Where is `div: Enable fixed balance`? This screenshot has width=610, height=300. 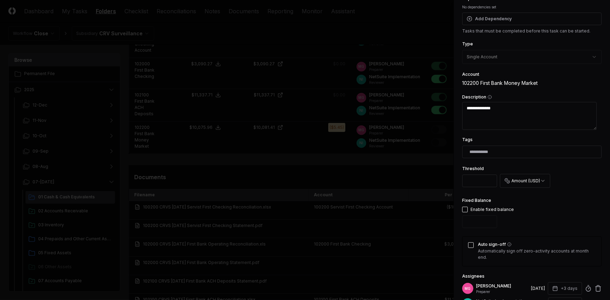 div: Enable fixed balance is located at coordinates (492, 210).